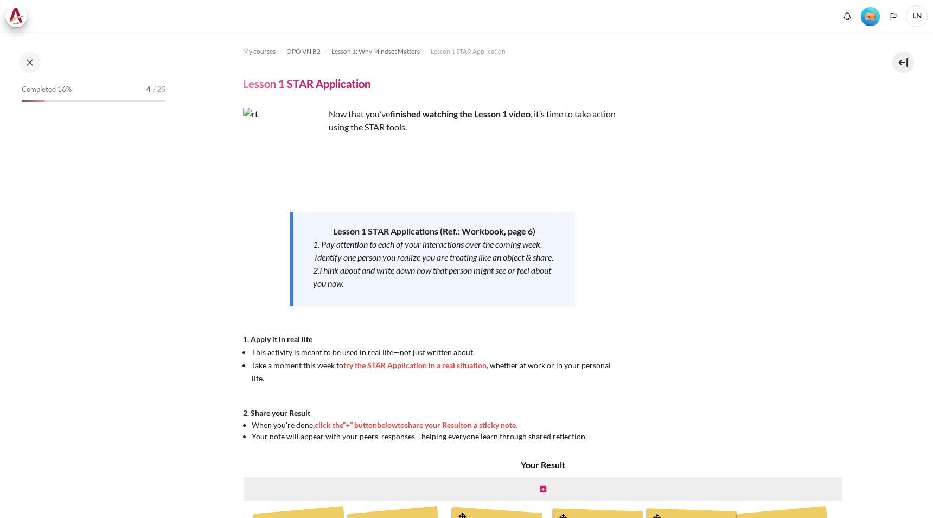 The image size is (933, 518). What do you see at coordinates (16, 16) in the screenshot?
I see `img: Architeck` at bounding box center [16, 16].